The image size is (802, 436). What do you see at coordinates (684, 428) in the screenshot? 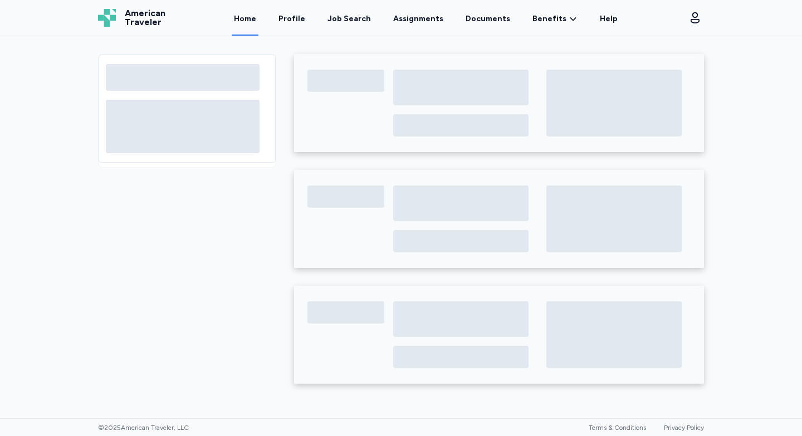
I see `a: Privacy Policy` at bounding box center [684, 428].